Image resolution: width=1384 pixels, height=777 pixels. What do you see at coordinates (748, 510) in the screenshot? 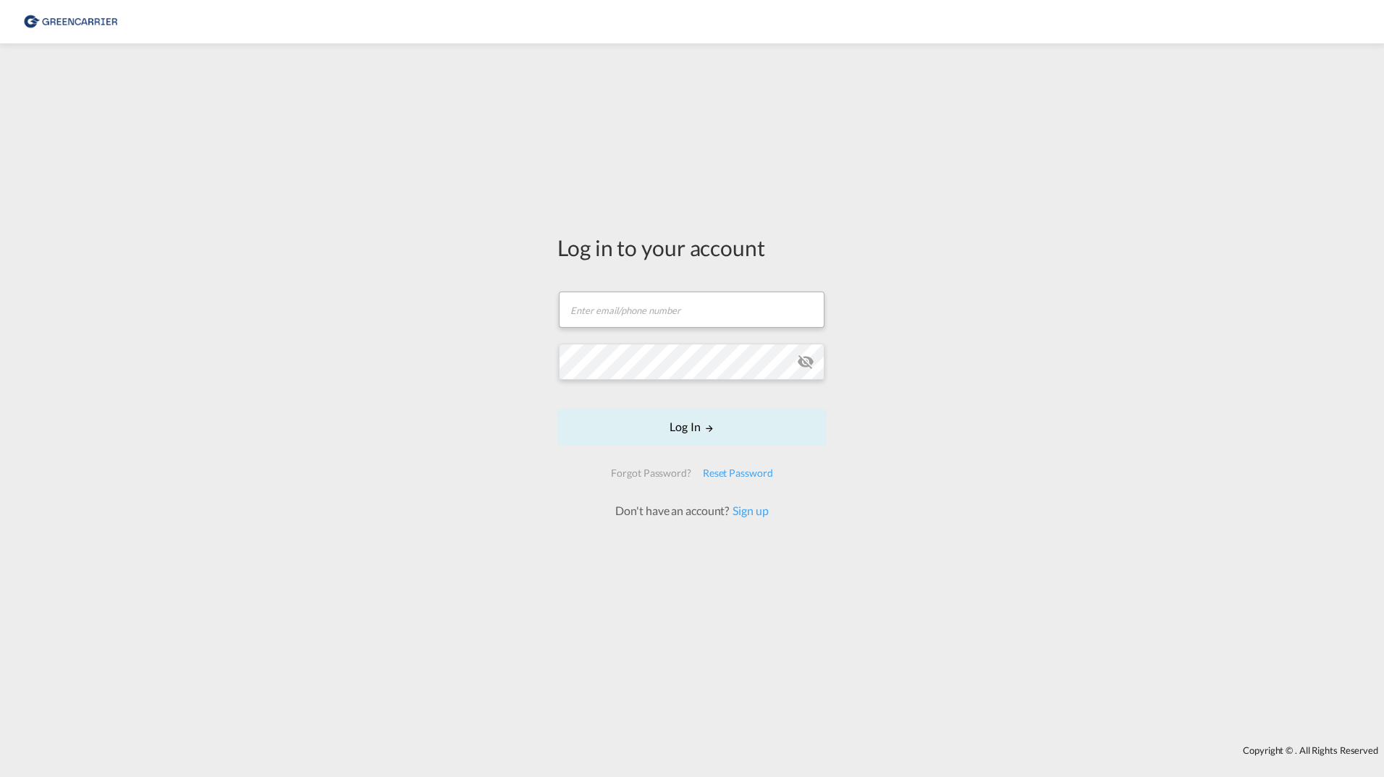
I see `a: Sign up` at bounding box center [748, 510].